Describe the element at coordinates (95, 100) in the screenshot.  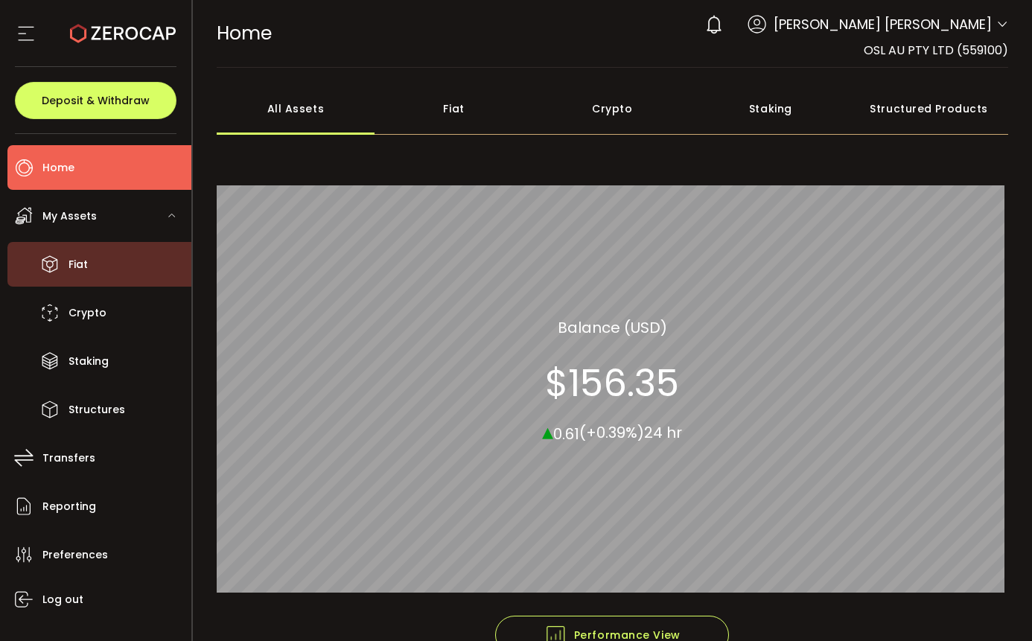
I see `button: Deposit & Withdraw` at that location.